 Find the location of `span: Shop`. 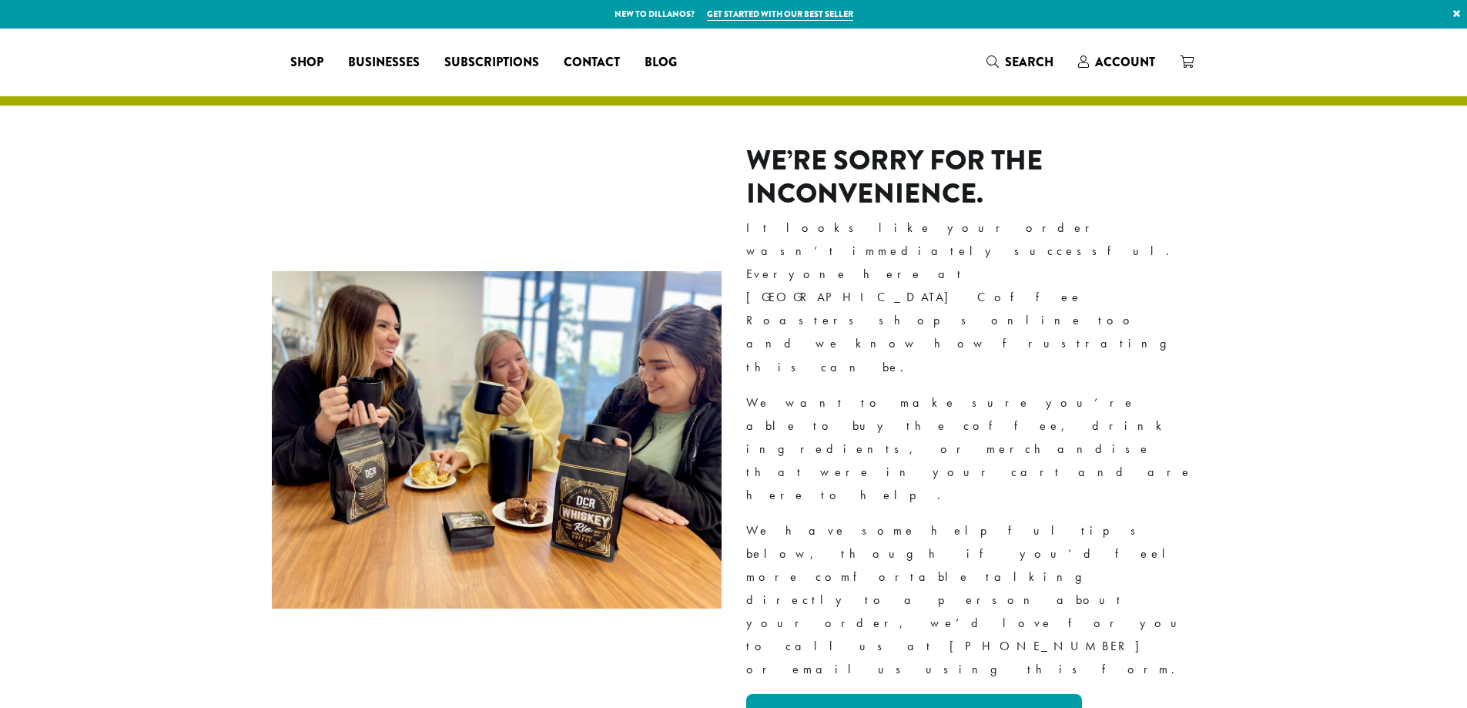

span: Shop is located at coordinates (307, 62).